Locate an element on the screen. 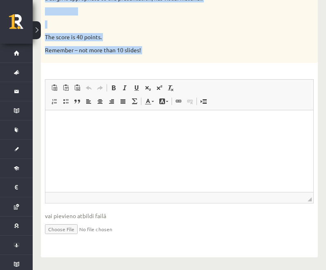 This screenshot has height=270, width=326. a: Подчеркнутый (⌘+U) is located at coordinates (137, 88).